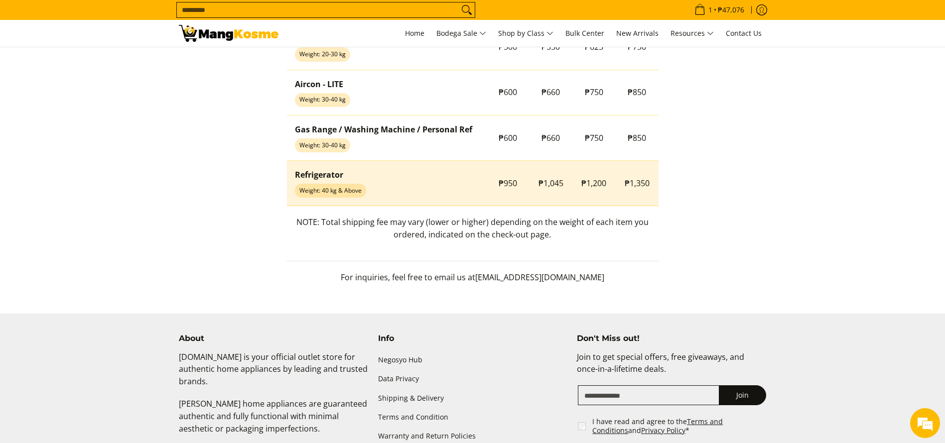  I want to click on a: Shop by Class, so click(525, 33).